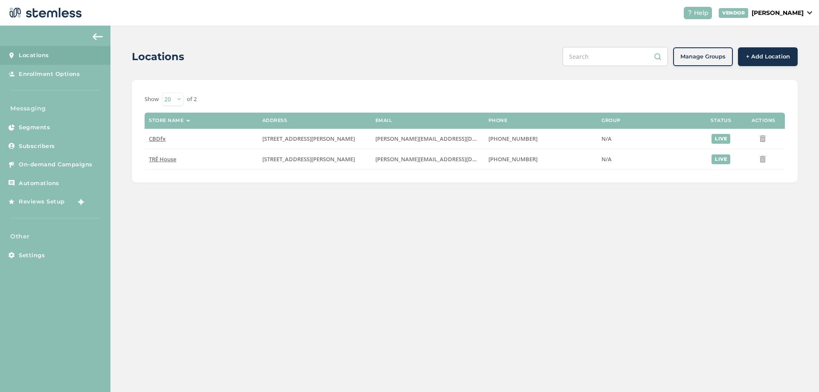 This screenshot has height=392, width=819. I want to click on span: Manage Groups, so click(703, 57).